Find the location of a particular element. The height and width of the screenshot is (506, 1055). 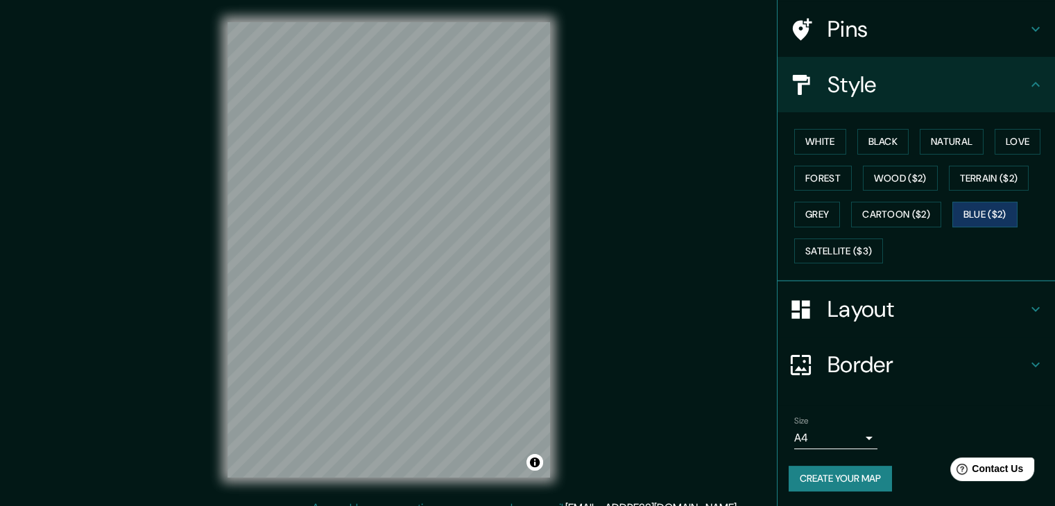

h4: Border is located at coordinates (927, 365).